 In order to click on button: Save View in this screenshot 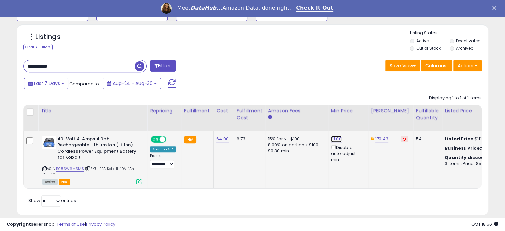, I will do `click(402, 66)`.